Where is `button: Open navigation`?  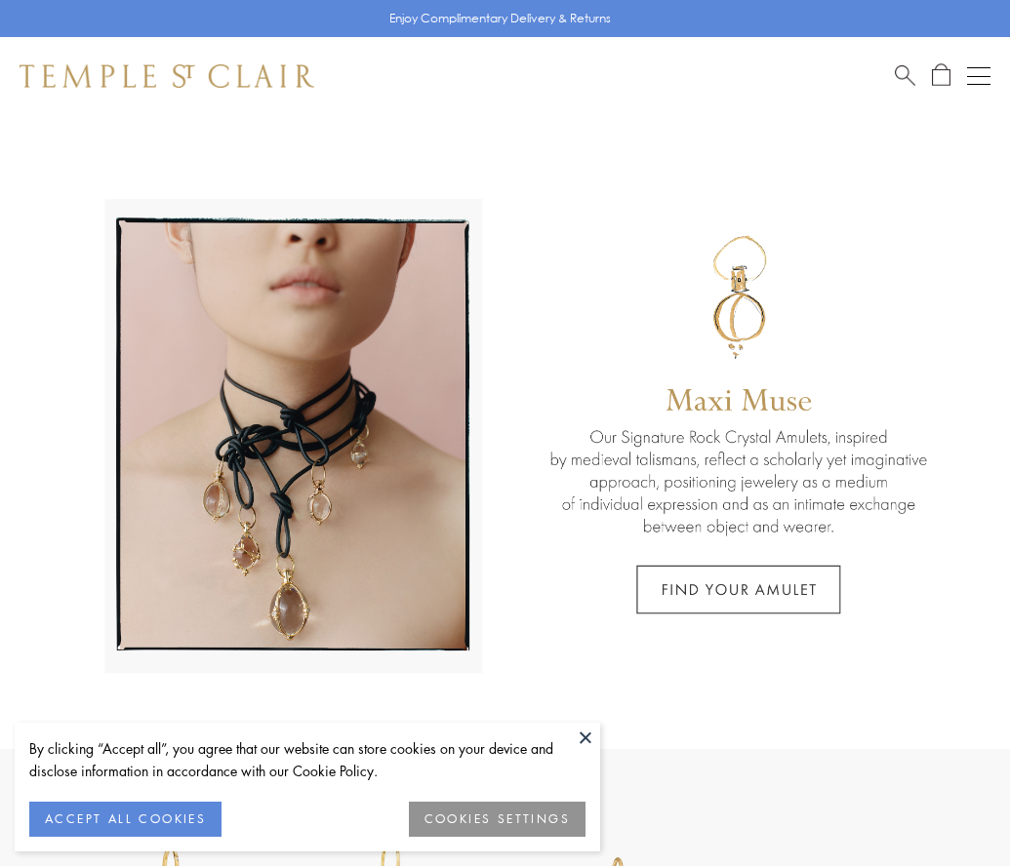
button: Open navigation is located at coordinates (978, 76).